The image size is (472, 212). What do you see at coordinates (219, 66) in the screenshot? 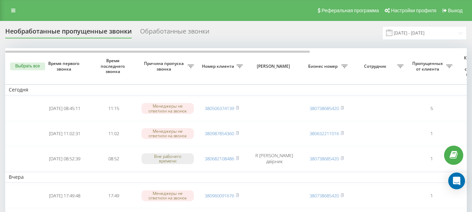
I see `span: Номер клиента` at bounding box center [219, 66].